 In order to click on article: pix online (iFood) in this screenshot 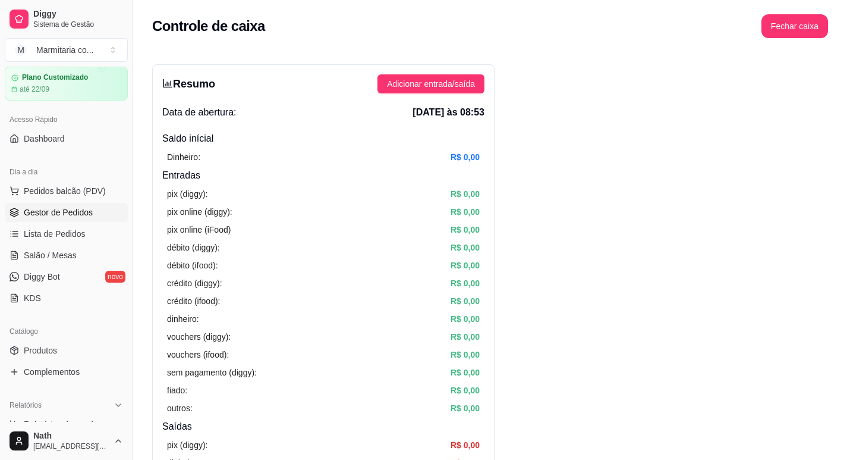, I will do `click(199, 230)`.